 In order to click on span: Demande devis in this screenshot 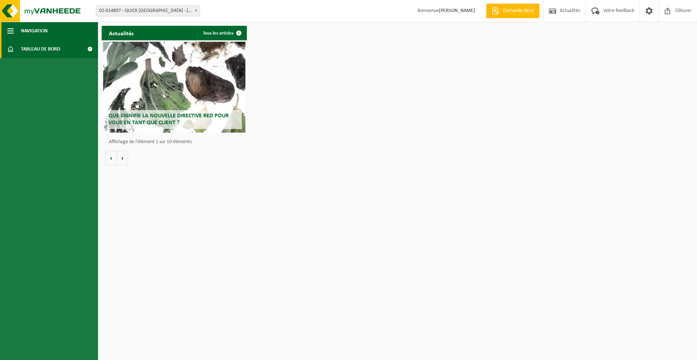, I will do `click(518, 11)`.